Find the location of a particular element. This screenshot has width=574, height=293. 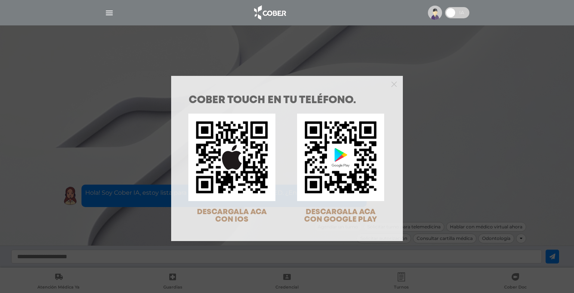

button: Close is located at coordinates (394, 84).